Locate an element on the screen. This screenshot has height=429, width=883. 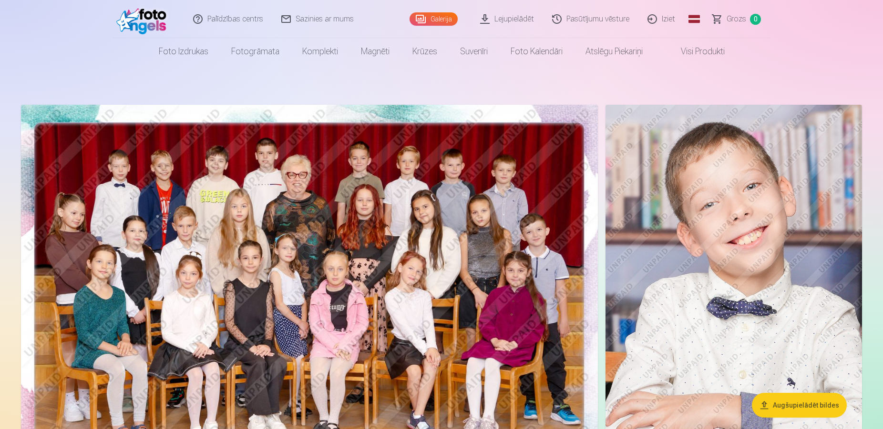
a: Galerija is located at coordinates (433, 19).